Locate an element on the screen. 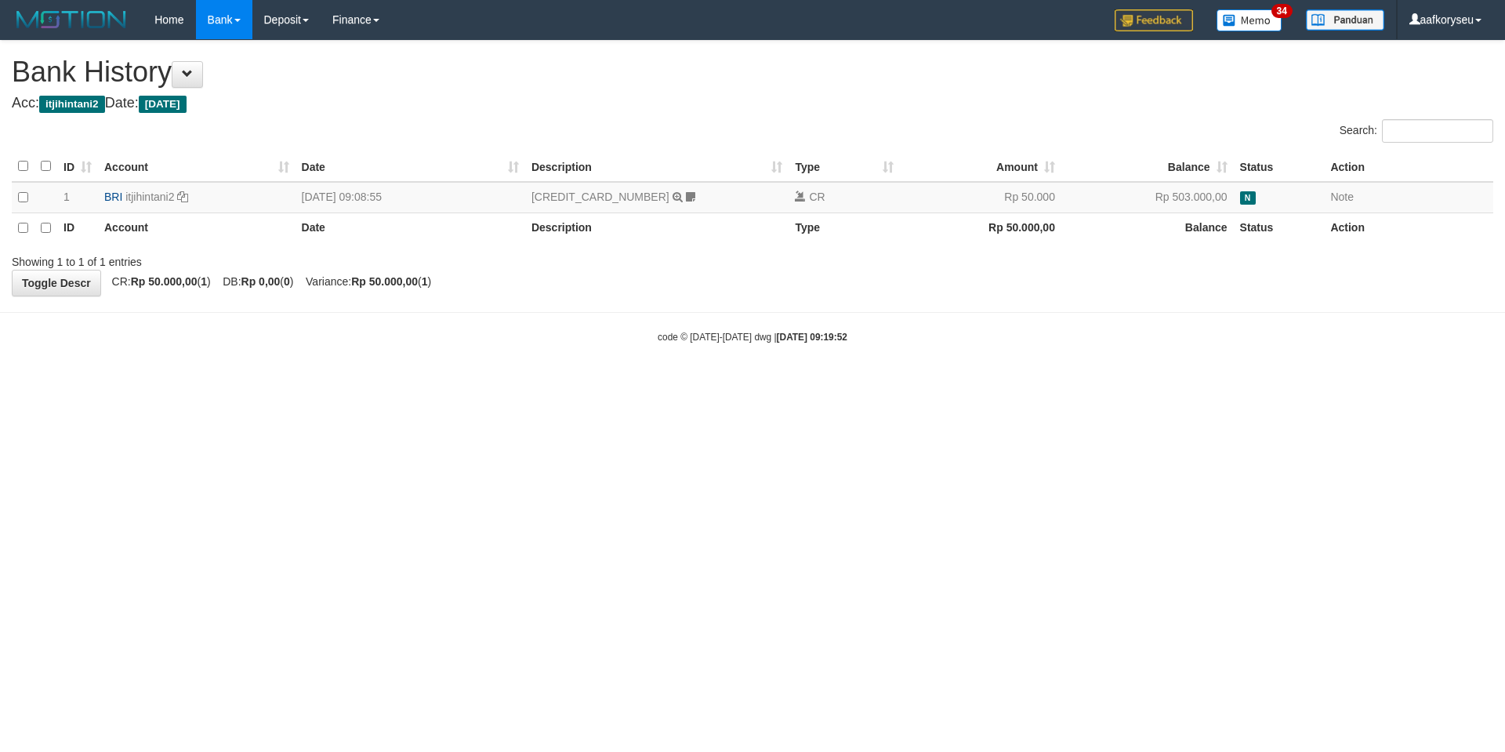 This screenshot has height=752, width=1505. span: BRI is located at coordinates (113, 197).